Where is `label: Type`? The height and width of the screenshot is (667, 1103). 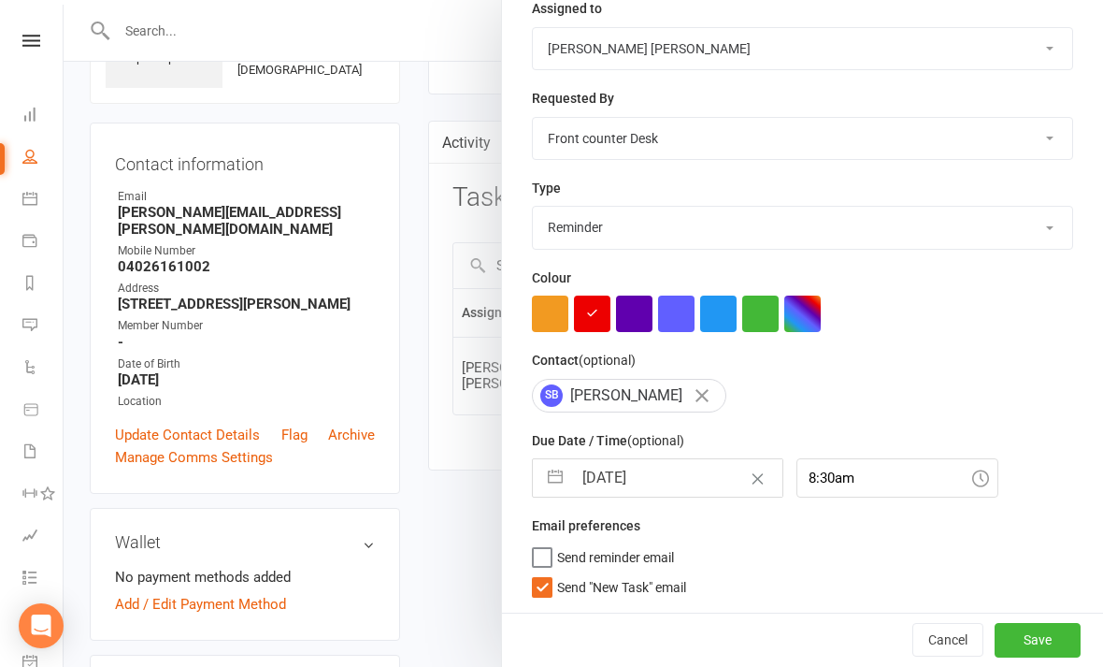
label: Type is located at coordinates (546, 188).